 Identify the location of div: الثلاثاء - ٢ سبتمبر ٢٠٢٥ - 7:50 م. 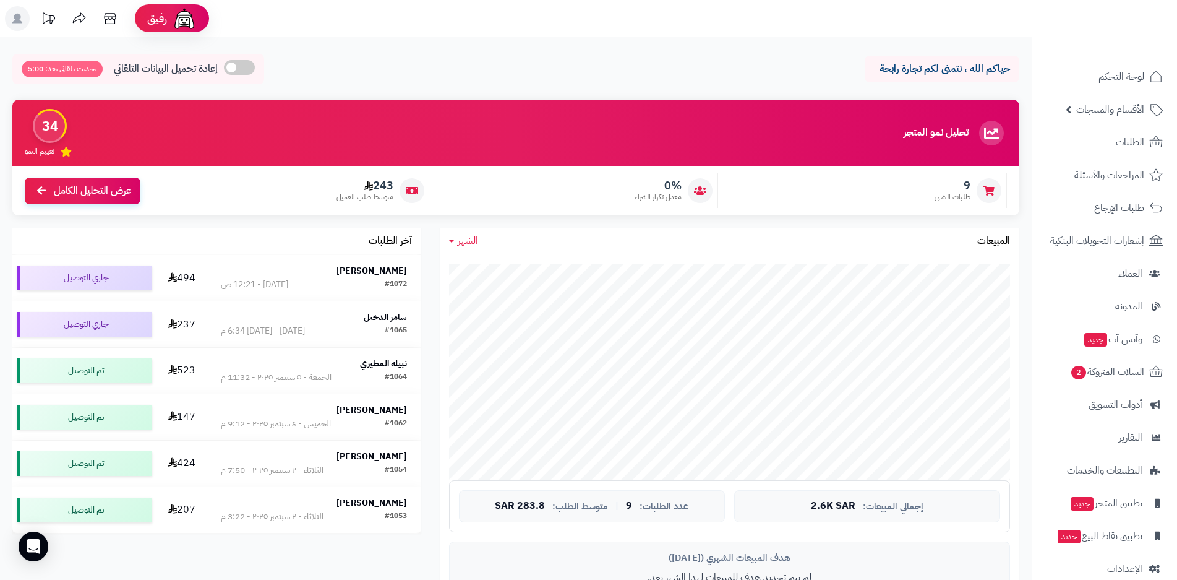
(272, 470).